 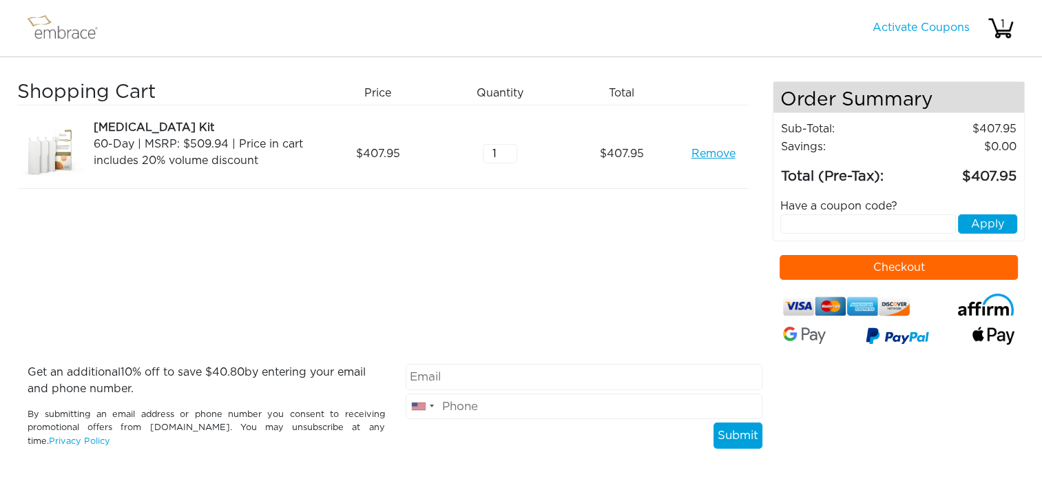 What do you see at coordinates (69, 28) in the screenshot?
I see `img: logo.png` at bounding box center [69, 28].